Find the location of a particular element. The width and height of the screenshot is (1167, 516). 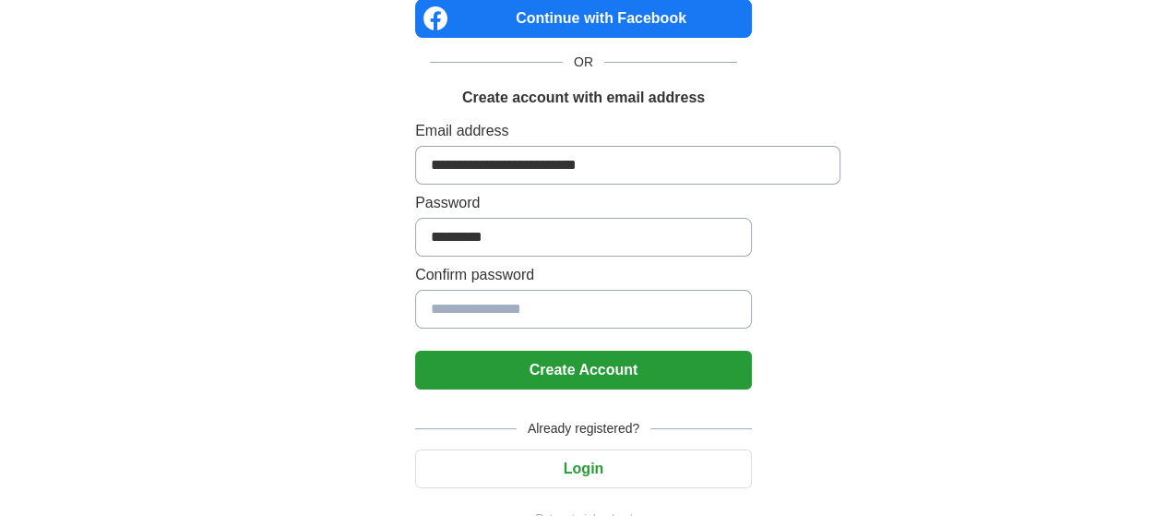

label: Password is located at coordinates (583, 203).